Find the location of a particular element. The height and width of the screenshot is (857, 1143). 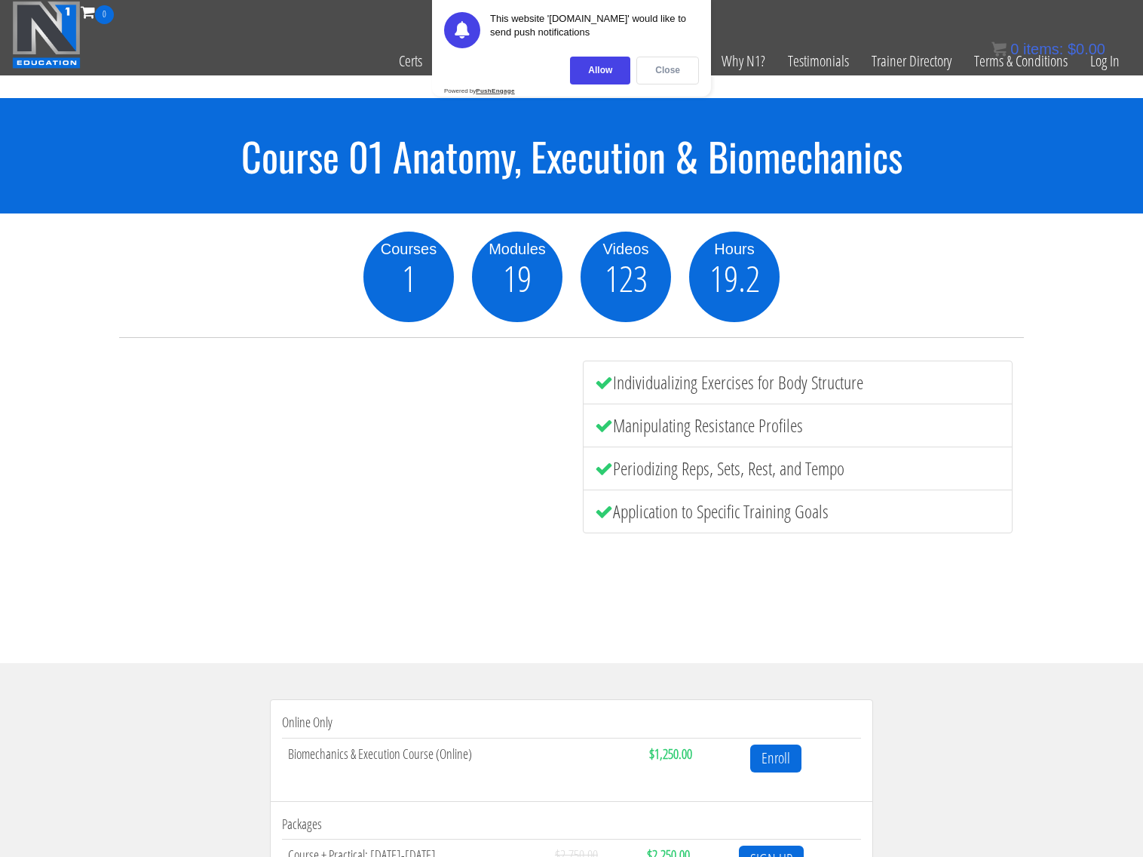

div: Hours is located at coordinates (735, 249).